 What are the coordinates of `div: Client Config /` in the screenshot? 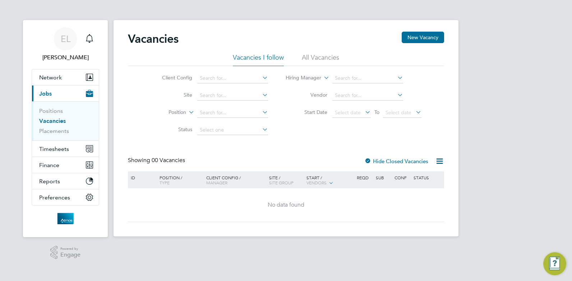 It's located at (236, 180).